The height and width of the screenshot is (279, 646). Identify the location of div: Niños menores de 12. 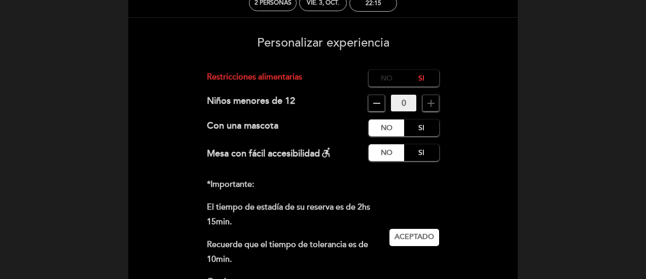
(251, 103).